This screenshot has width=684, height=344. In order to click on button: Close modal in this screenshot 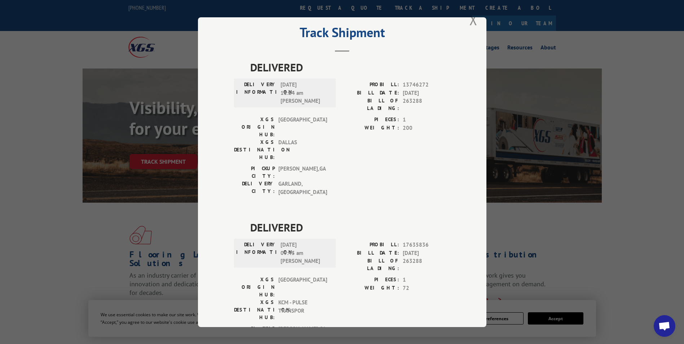, I will do `click(474, 19)`.